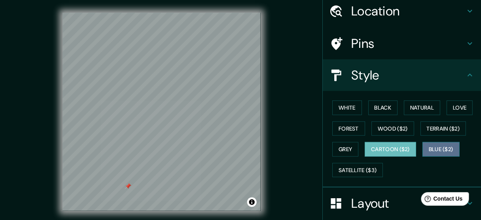  What do you see at coordinates (38, 9) in the screenshot?
I see `span: Contact Us` at bounding box center [38, 9].